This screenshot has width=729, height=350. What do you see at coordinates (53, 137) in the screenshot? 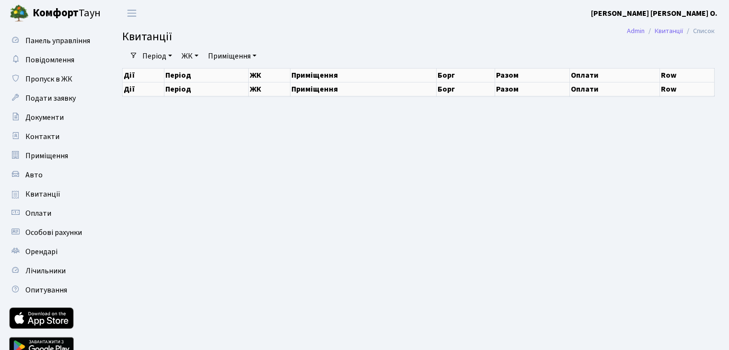
I see `a: Контакти` at bounding box center [53, 137].